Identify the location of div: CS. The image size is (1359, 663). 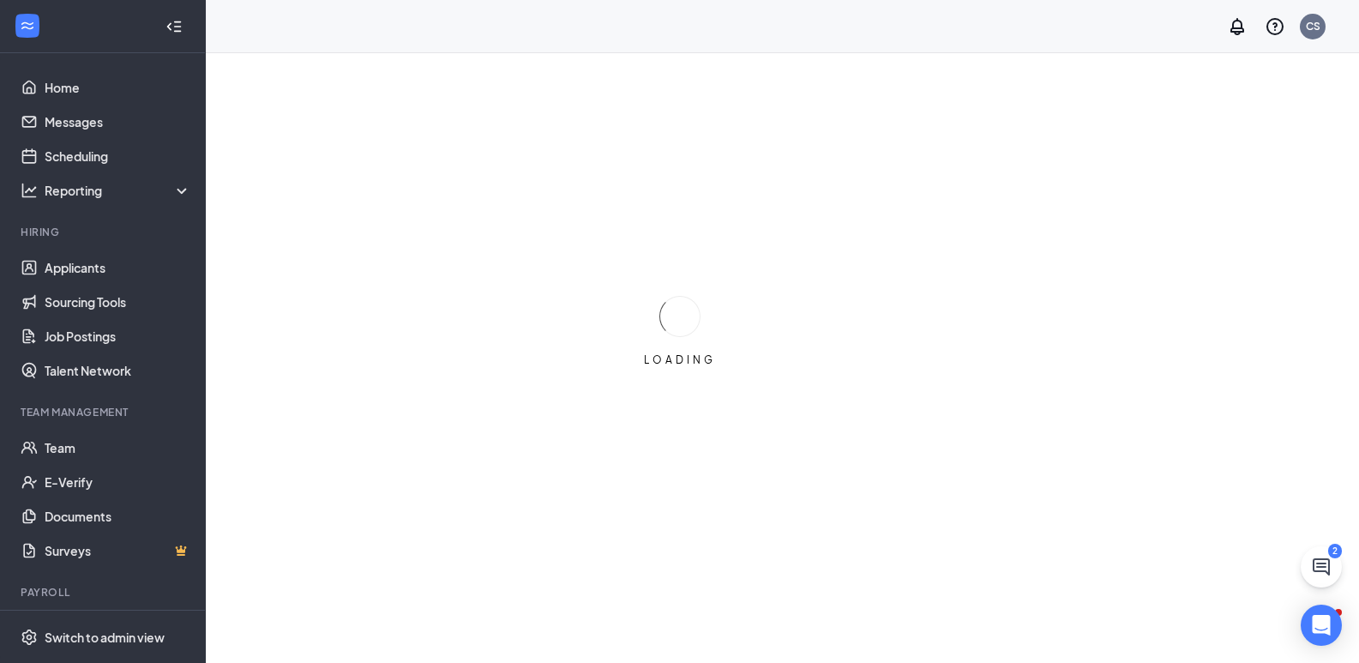
(1312, 26).